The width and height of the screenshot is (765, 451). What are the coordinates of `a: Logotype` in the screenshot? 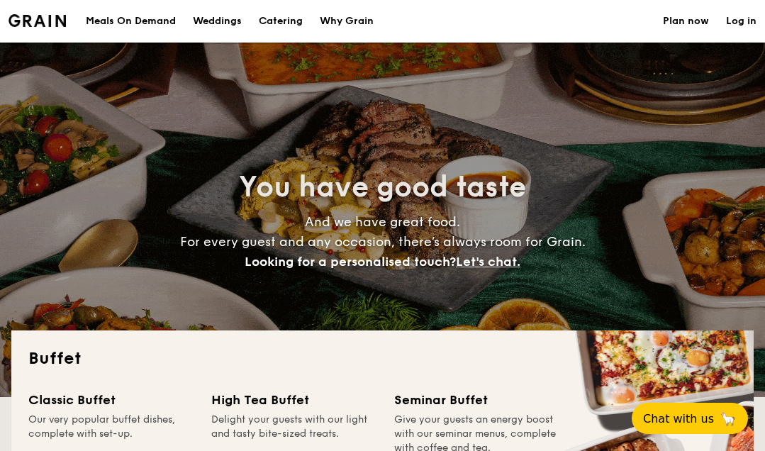 It's located at (37, 21).